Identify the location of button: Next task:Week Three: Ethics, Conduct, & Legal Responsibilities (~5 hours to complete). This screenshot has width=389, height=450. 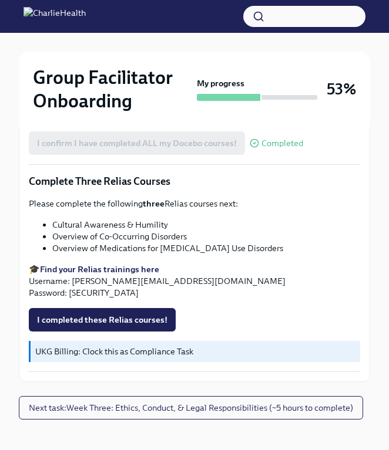
(191, 408).